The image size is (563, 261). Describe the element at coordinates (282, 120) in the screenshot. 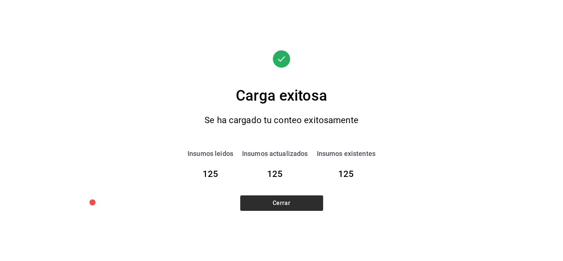

I see `div: Se ha cargado tu conteo exitosamente` at that location.